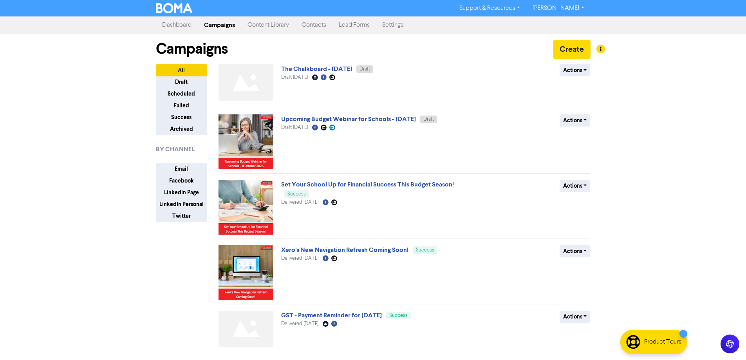 This screenshot has height=360, width=746. What do you see at coordinates (181, 105) in the screenshot?
I see `button: Failed` at bounding box center [181, 105].